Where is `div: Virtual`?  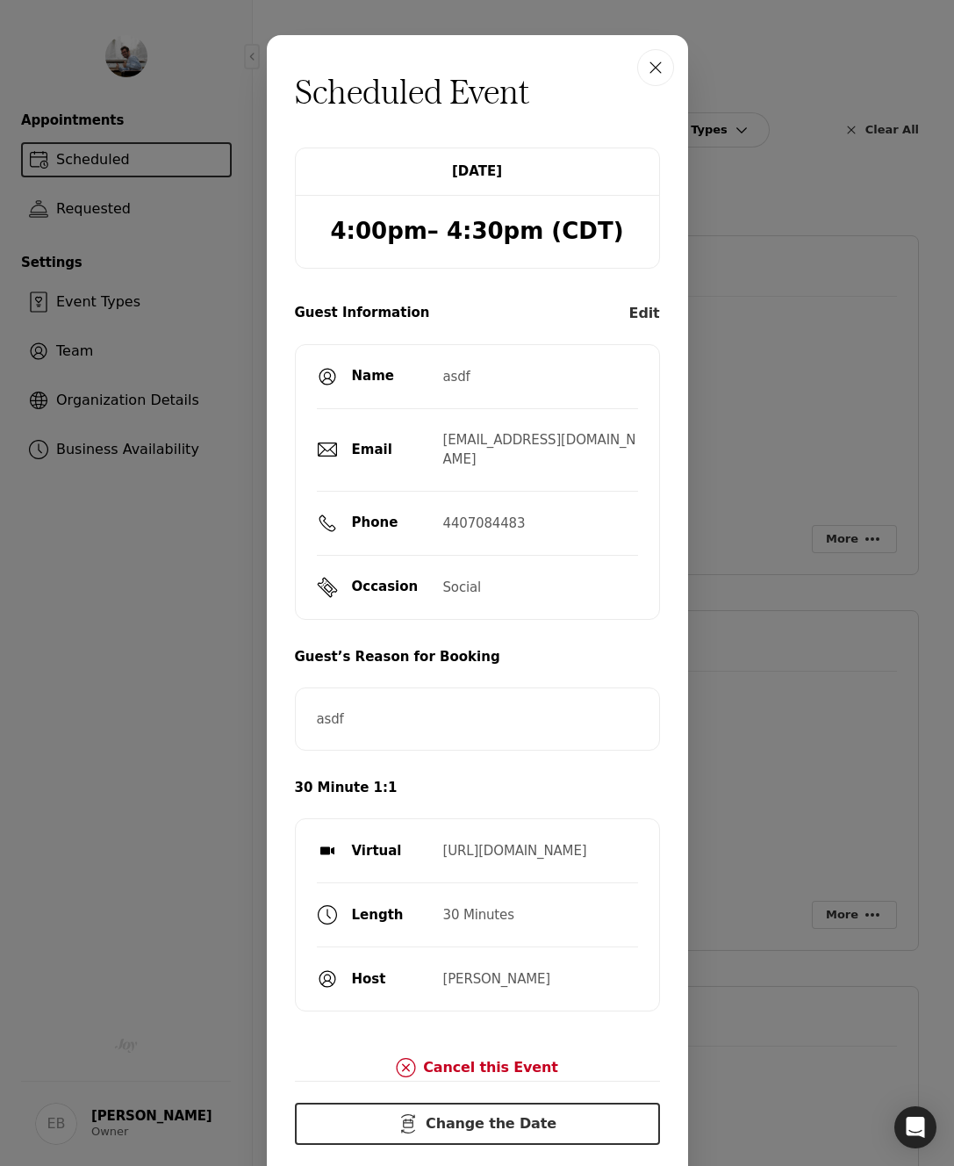
div: Virtual is located at coordinates (394, 850).